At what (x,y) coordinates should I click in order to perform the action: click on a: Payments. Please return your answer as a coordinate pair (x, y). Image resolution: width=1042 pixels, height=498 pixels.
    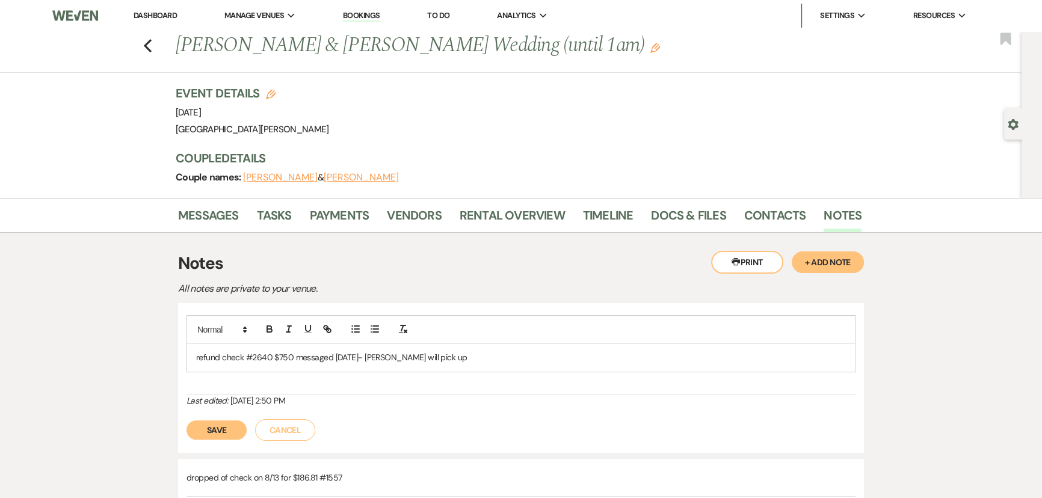
    Looking at the image, I should click on (339, 219).